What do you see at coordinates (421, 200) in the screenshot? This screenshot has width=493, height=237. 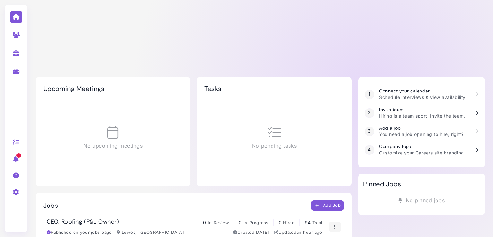 I see `div: No pinned jobs` at bounding box center [421, 200].